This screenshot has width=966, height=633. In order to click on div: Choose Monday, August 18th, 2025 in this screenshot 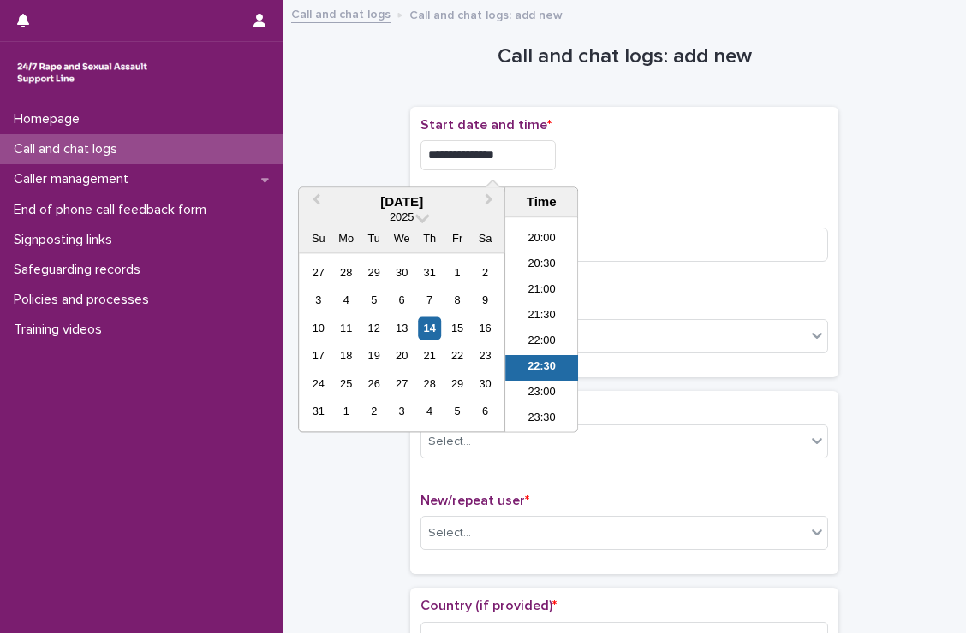, I will do `click(346, 356)`.